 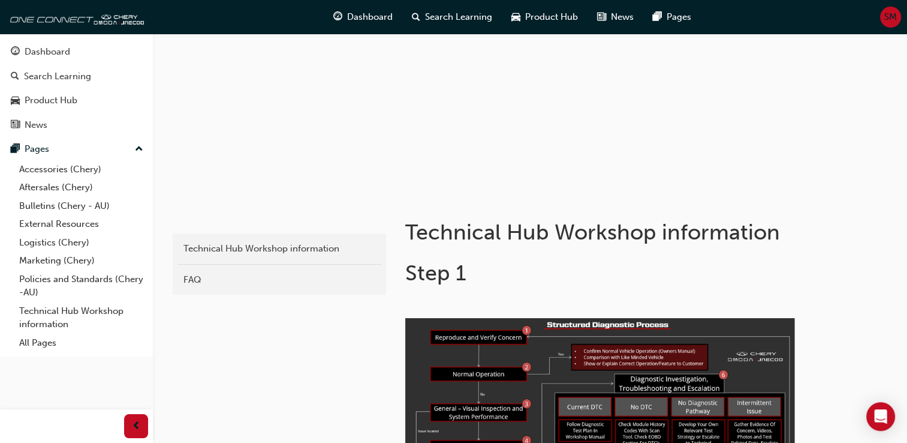 I want to click on a: guage-iconDashboard, so click(x=363, y=17).